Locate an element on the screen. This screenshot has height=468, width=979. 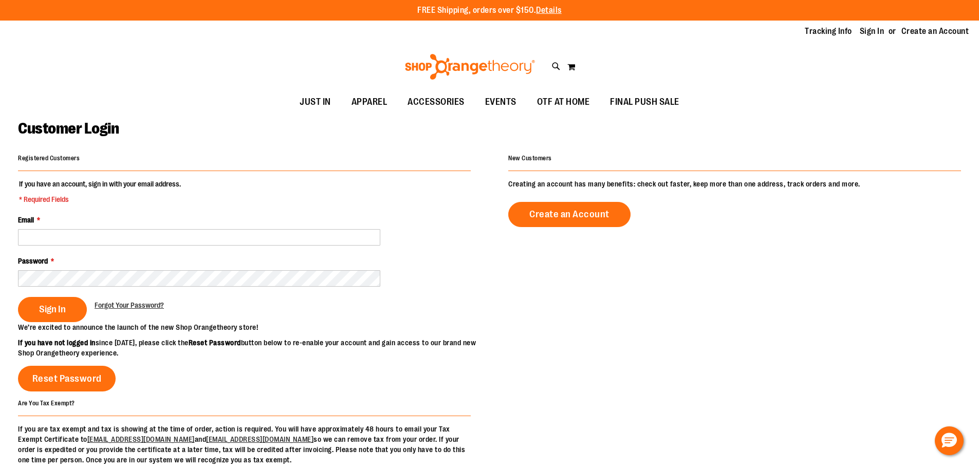
span: ACCESSORIES is located at coordinates (436, 102).